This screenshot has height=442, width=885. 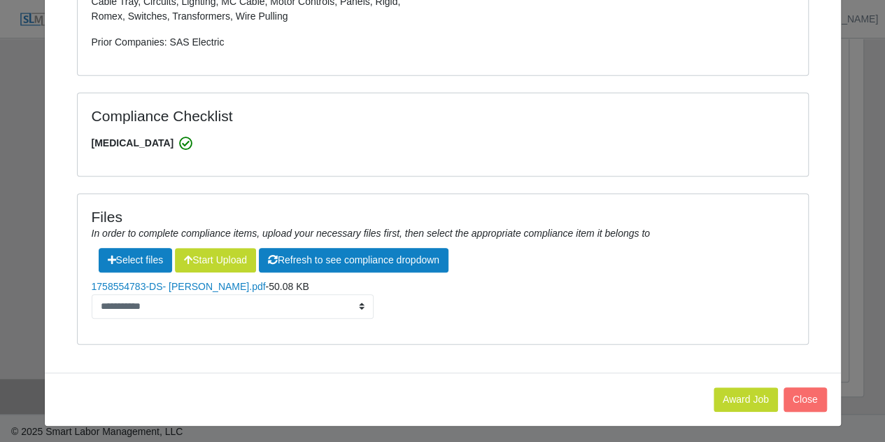 What do you see at coordinates (289, 286) in the screenshot?
I see `span: 50.08 KB` at bounding box center [289, 286].